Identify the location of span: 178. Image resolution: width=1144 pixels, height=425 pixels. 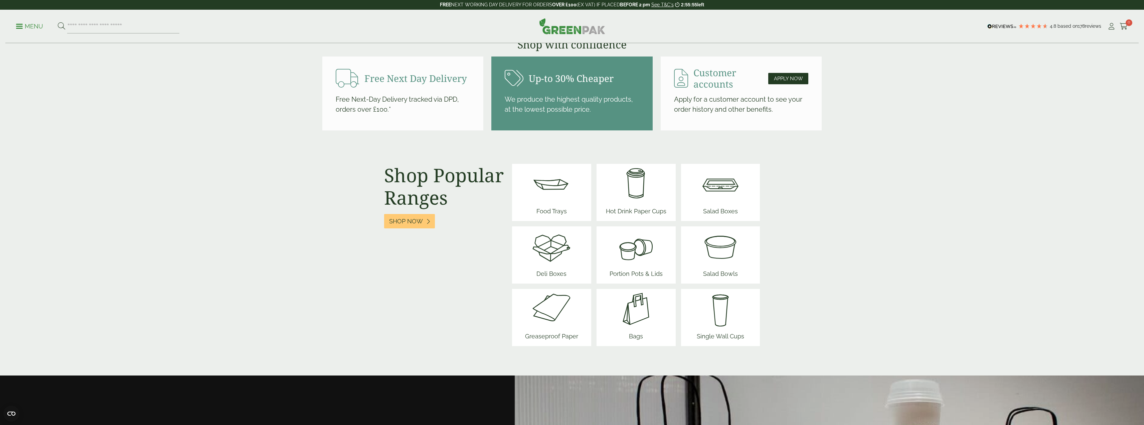
(1081, 26).